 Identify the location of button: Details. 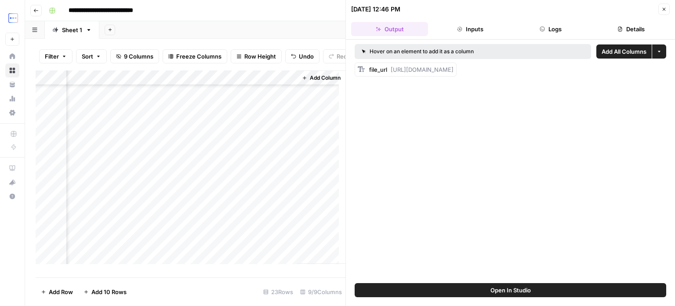
(631, 29).